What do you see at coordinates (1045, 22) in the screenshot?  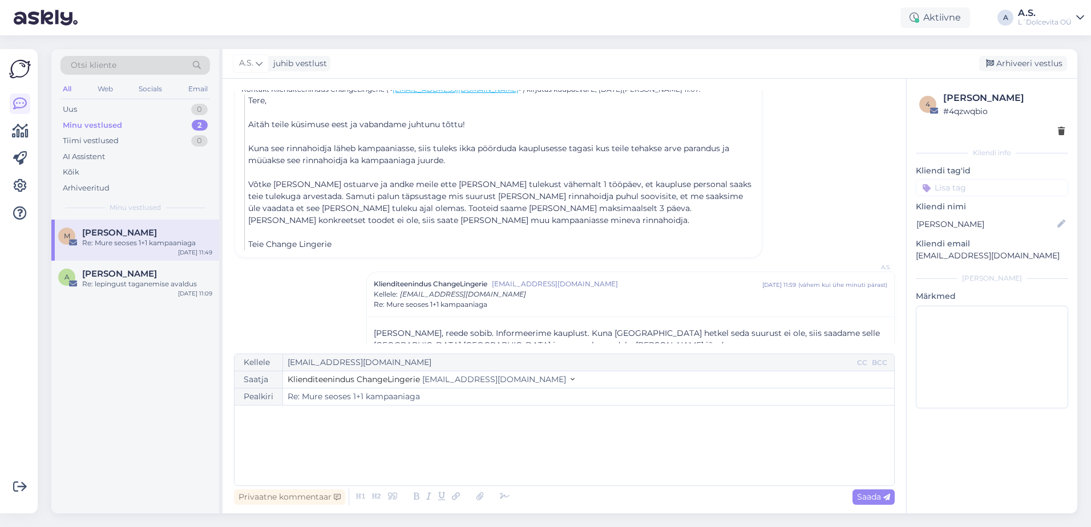 I see `div: L´Dolcevita OÜ` at bounding box center [1045, 22].